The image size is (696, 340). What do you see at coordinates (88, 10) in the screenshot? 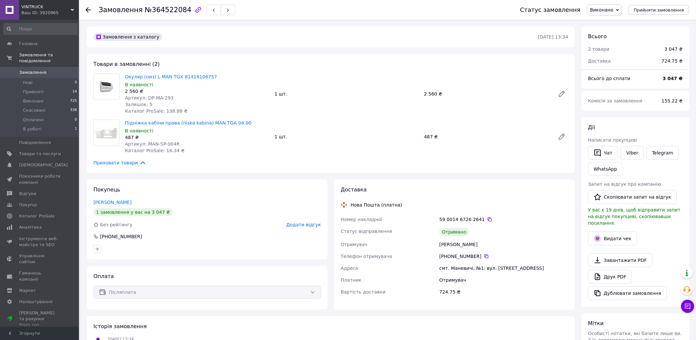
I see `div: Повернутися назад` at bounding box center [88, 10].